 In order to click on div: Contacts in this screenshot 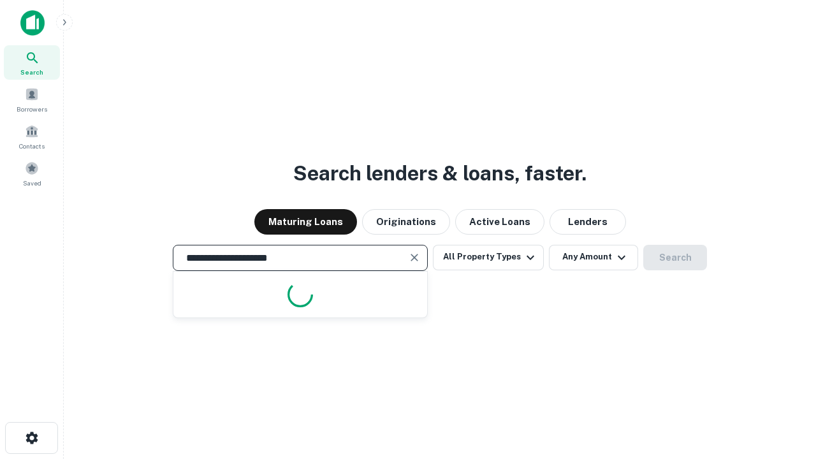, I will do `click(32, 136)`.